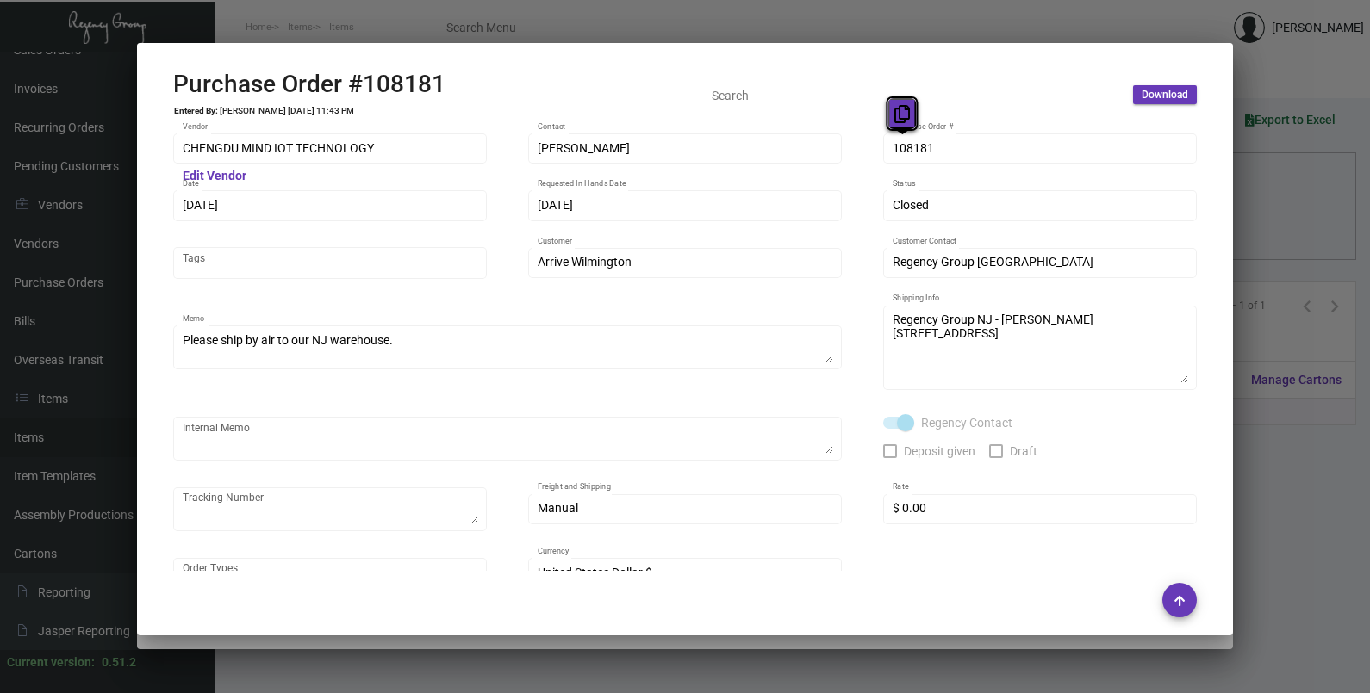  I want to click on i: Copy, so click(902, 114).